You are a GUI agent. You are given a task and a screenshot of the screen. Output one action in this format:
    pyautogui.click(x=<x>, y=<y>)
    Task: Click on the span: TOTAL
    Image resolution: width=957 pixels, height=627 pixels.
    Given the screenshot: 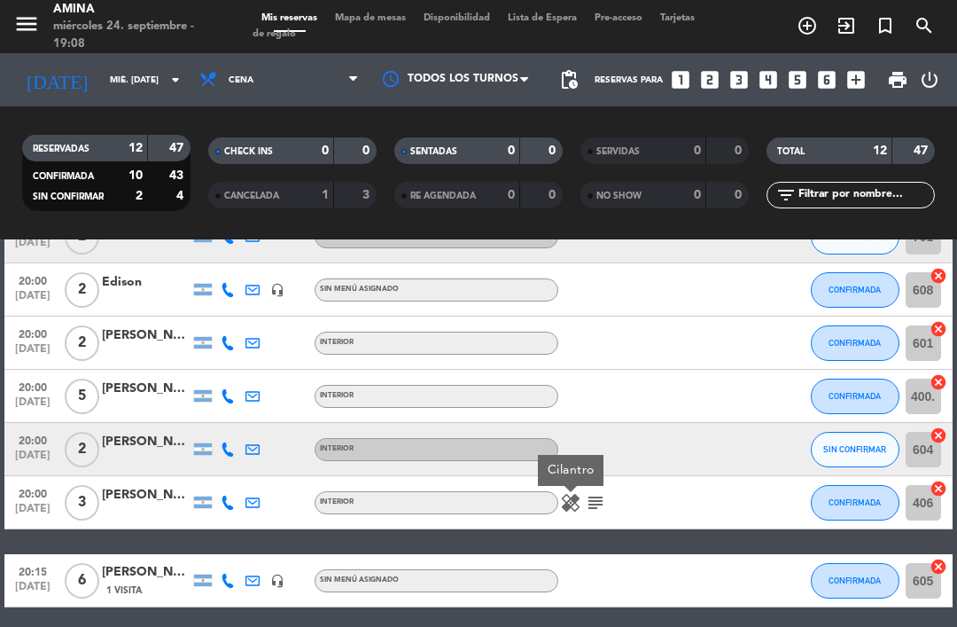 What is the action you would take?
    pyautogui.click(x=790, y=152)
    